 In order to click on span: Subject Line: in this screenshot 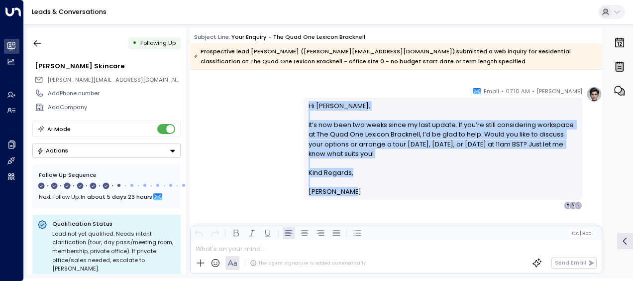, I will do `click(212, 37)`.